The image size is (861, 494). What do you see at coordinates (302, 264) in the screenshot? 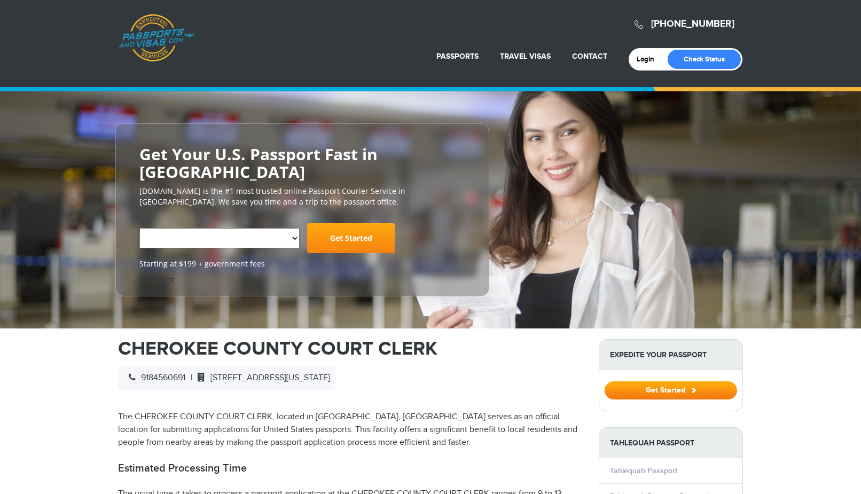
I see `span: Starting at $199 + government fees` at bounding box center [302, 264].